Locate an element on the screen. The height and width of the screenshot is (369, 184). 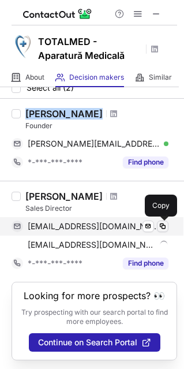
header: Looking for more prospects? 👀 is located at coordinates (94, 296).